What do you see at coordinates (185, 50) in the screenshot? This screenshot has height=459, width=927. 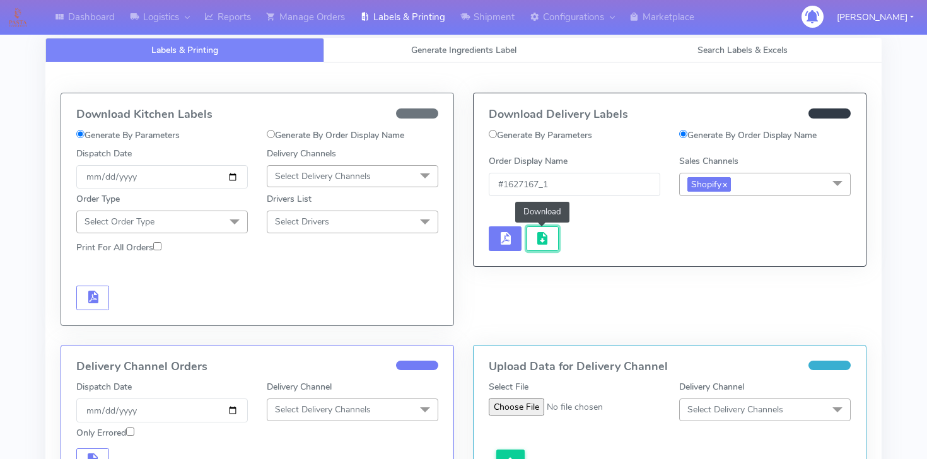 I see `span: Labels & Printing` at bounding box center [185, 50].